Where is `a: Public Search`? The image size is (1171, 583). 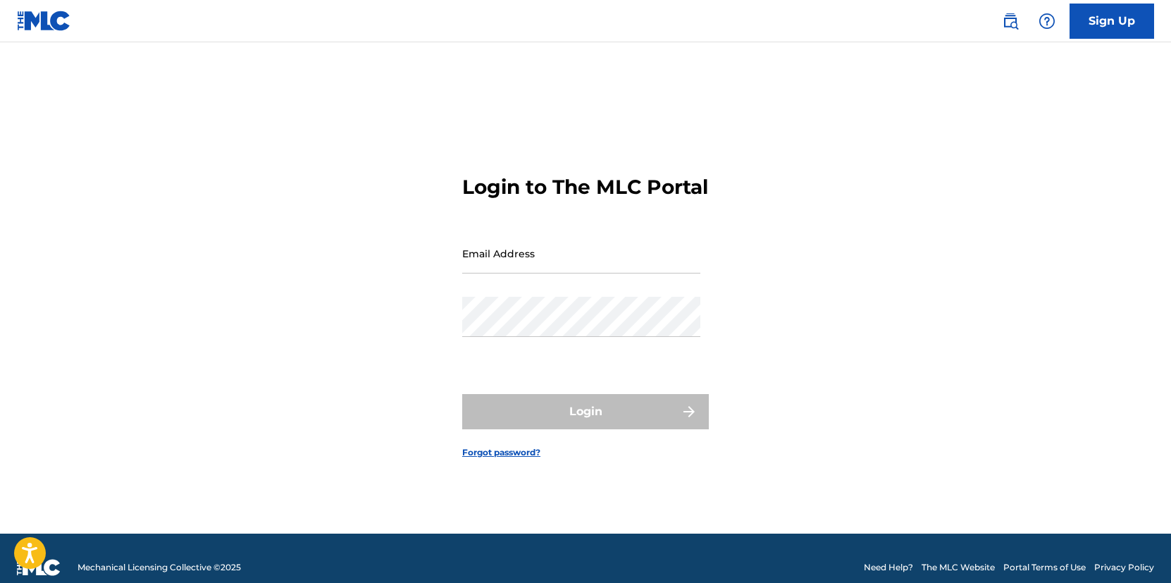 a: Public Search is located at coordinates (1011, 21).